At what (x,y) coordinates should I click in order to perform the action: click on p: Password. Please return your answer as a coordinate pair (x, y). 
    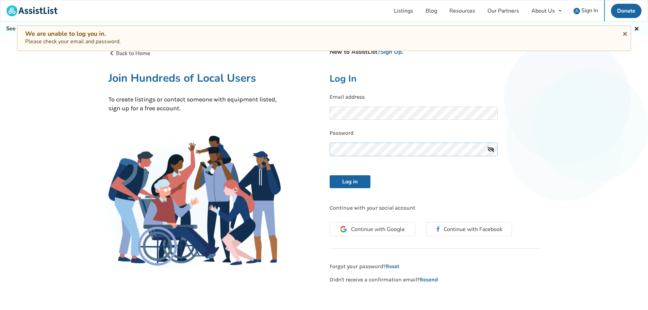
    Looking at the image, I should click on (435, 133).